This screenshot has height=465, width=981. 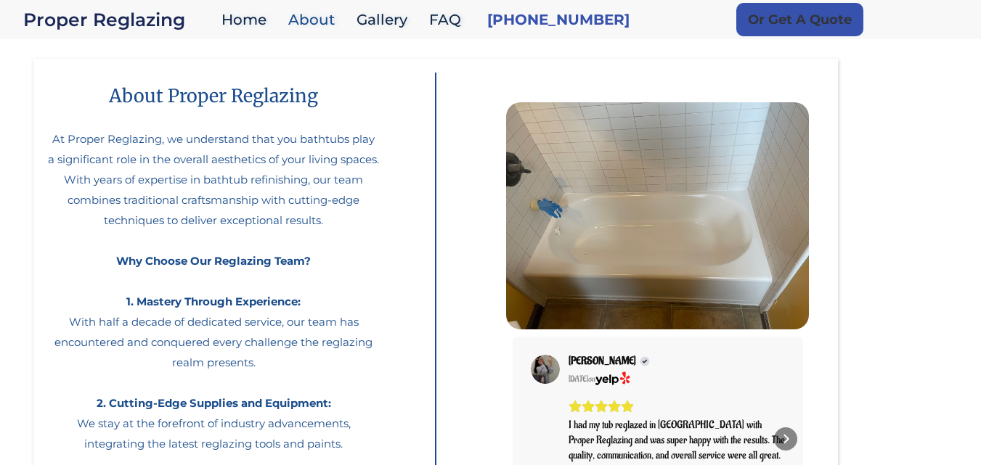 I want to click on a: FAQ, so click(x=449, y=20).